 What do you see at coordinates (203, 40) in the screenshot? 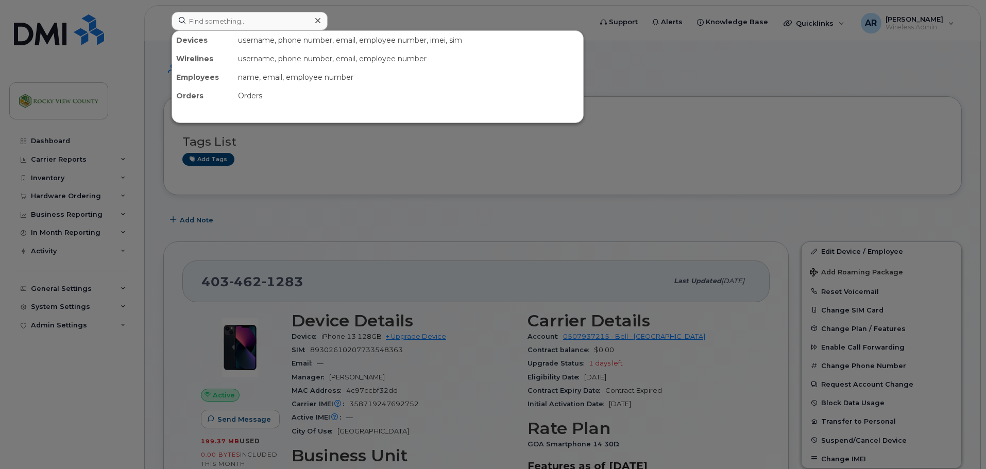
I see `div: Devices` at bounding box center [203, 40].